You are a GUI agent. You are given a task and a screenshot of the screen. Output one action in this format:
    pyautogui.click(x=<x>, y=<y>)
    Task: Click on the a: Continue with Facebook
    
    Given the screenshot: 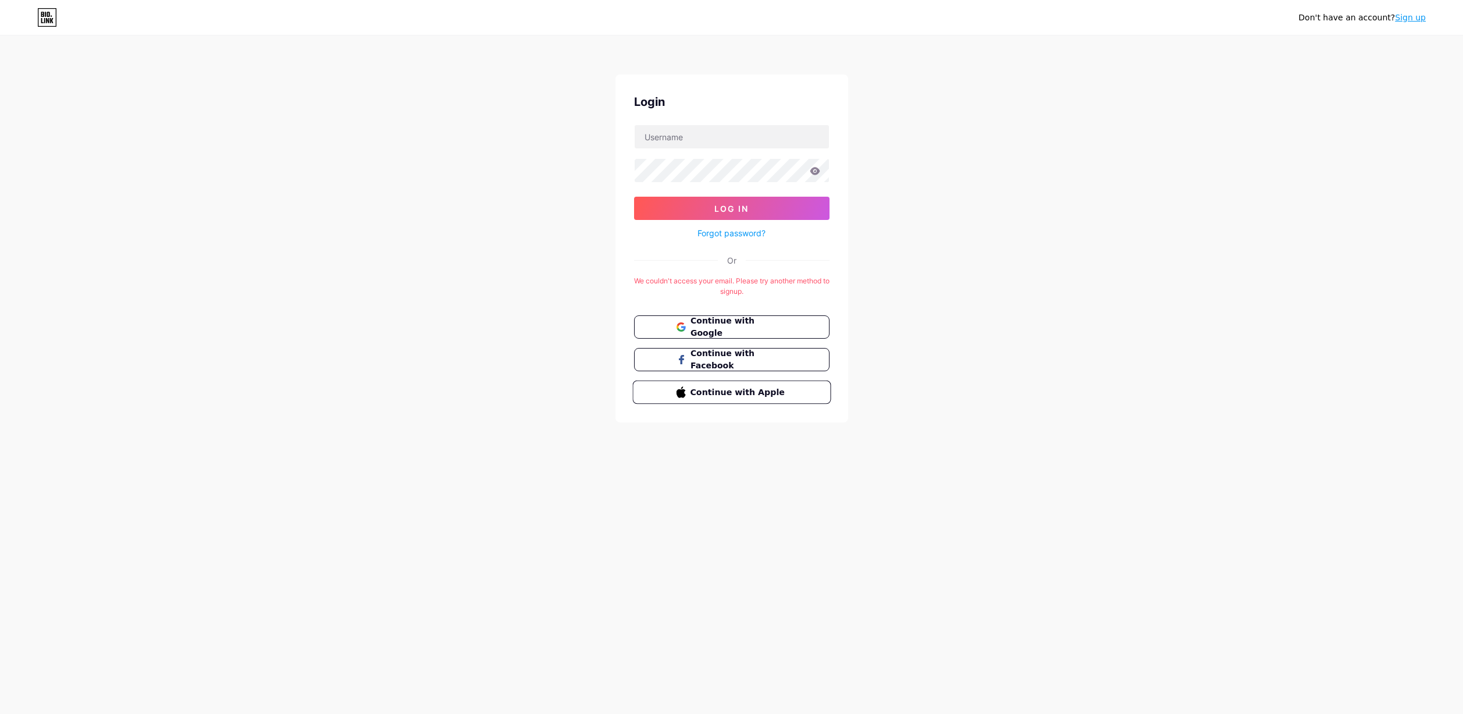 What is the action you would take?
    pyautogui.click(x=732, y=359)
    